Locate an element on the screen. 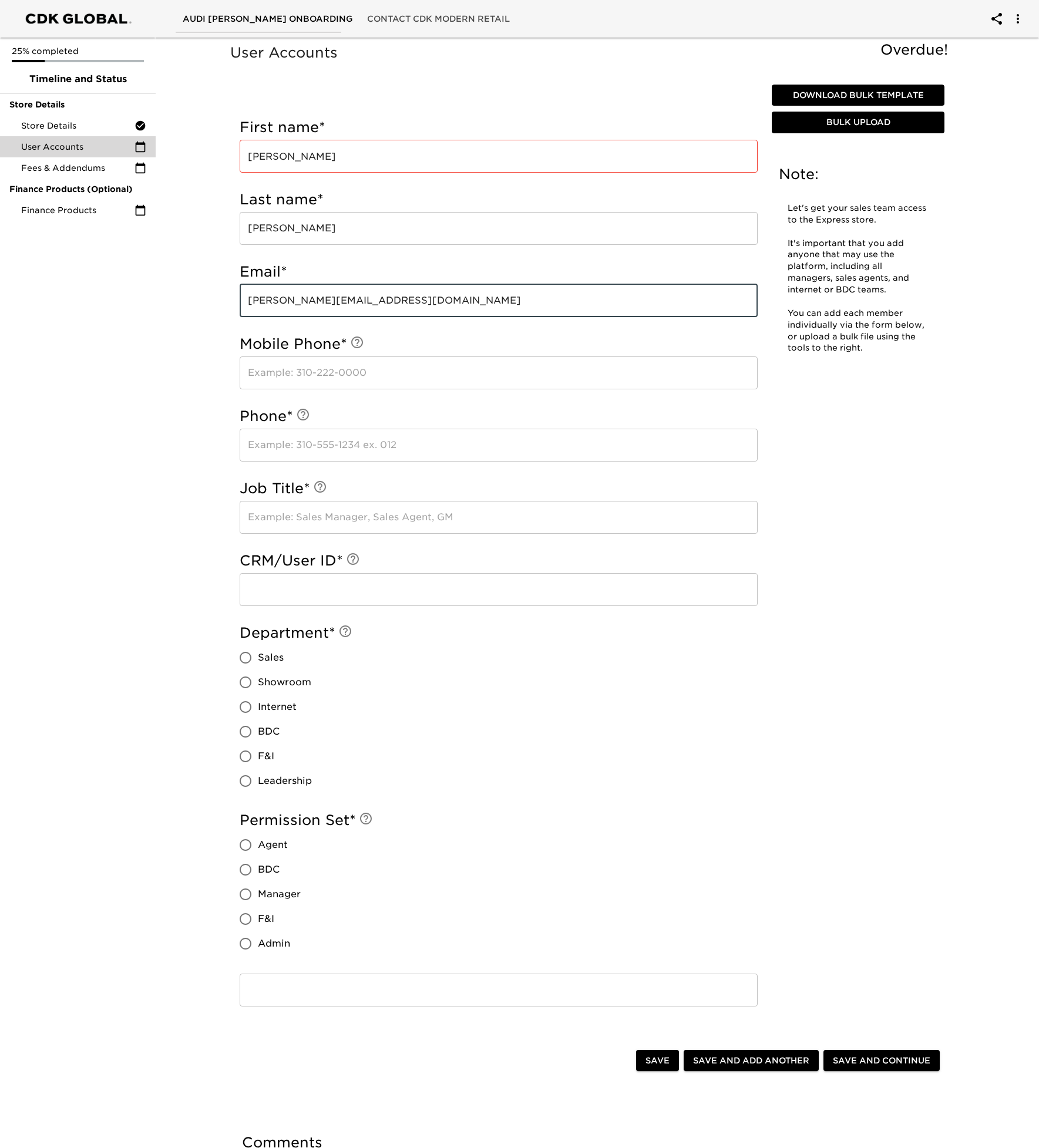 This screenshot has width=1039, height=1148. button: Bulk Upload is located at coordinates (858, 122).